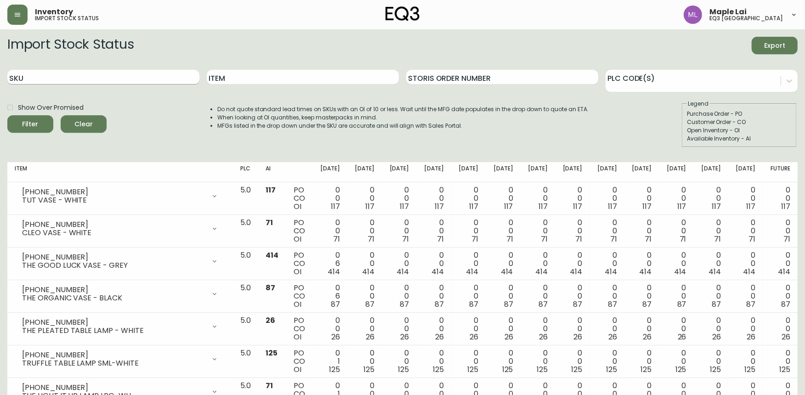  Describe the element at coordinates (30, 124) in the screenshot. I see `div: Filter` at that location.